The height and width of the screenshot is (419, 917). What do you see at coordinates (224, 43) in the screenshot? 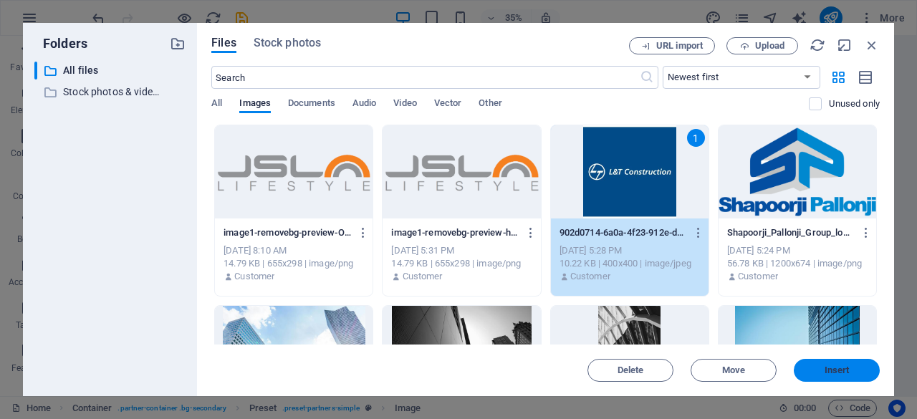
I see `span: Files` at bounding box center [224, 43].